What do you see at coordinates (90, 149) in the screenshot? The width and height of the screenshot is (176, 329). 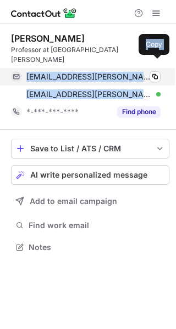 I see `div: Save to List / ATS / CRM` at bounding box center [90, 149].